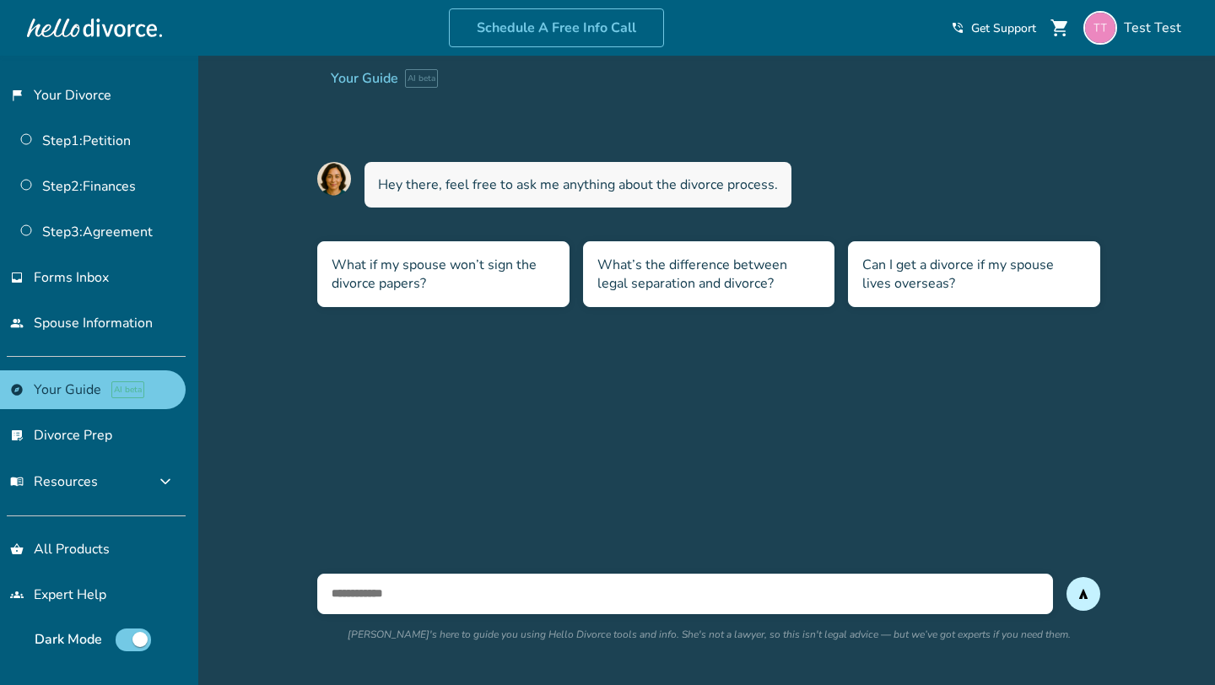 This screenshot has height=685, width=1215. Describe the element at coordinates (1003, 28) in the screenshot. I see `span: Get Support` at that location.